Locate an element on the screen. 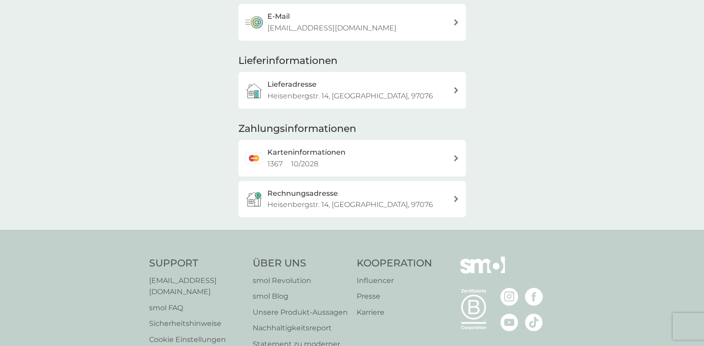 The image size is (704, 346). a: Presse is located at coordinates (394, 296).